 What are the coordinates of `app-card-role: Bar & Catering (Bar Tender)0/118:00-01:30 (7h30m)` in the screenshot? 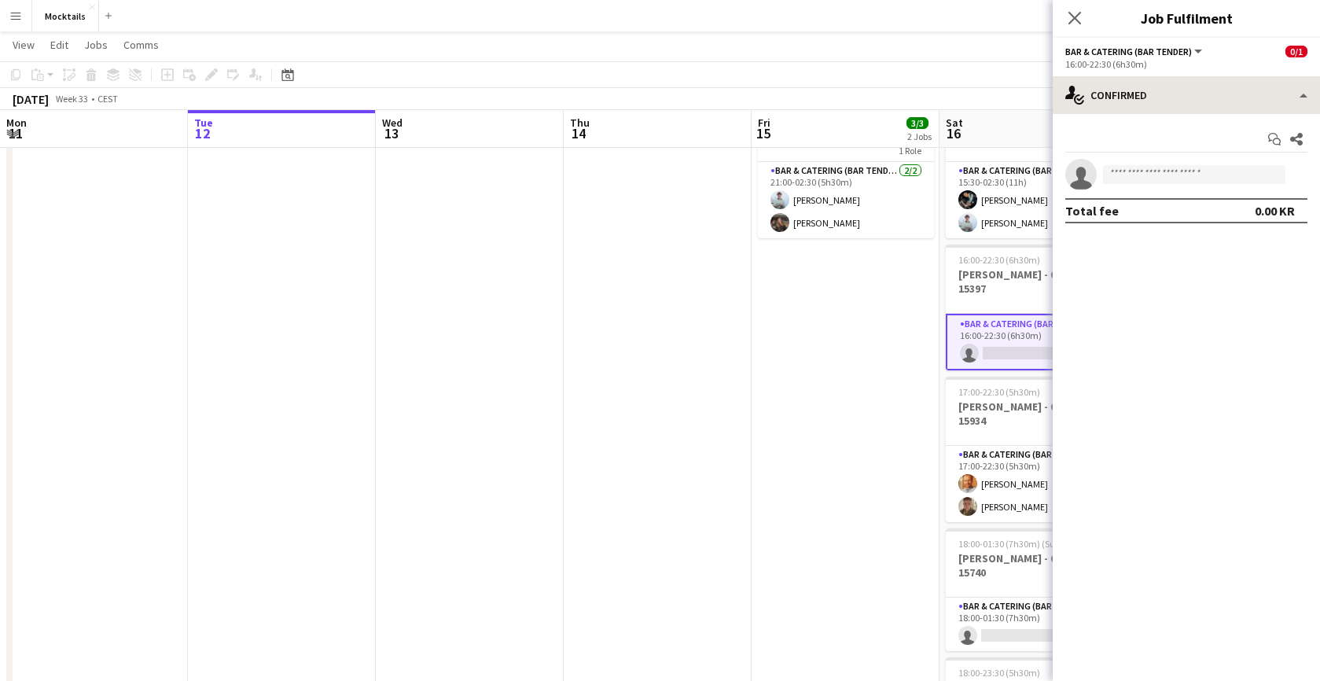 It's located at (1034, 624).